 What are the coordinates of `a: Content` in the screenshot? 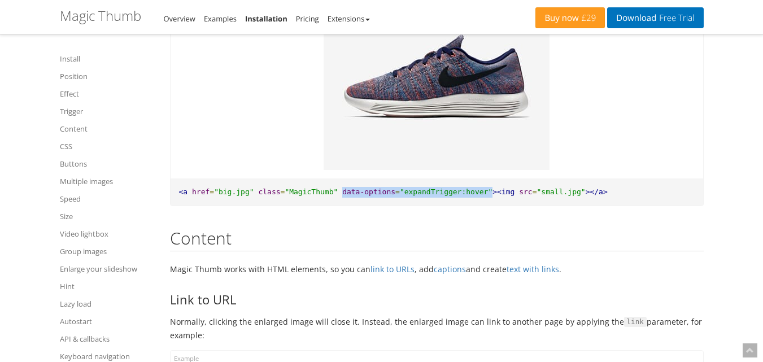 It's located at (108, 129).